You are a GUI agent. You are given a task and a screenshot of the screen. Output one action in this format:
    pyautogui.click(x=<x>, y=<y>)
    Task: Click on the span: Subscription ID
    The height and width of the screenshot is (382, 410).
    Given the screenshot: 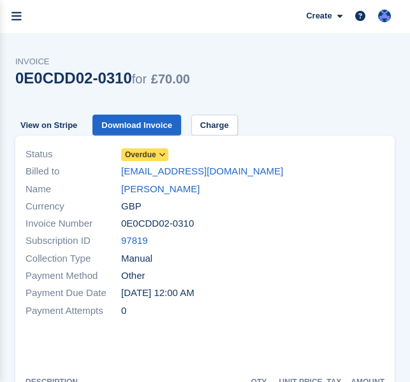 What is the action you would take?
    pyautogui.click(x=73, y=241)
    